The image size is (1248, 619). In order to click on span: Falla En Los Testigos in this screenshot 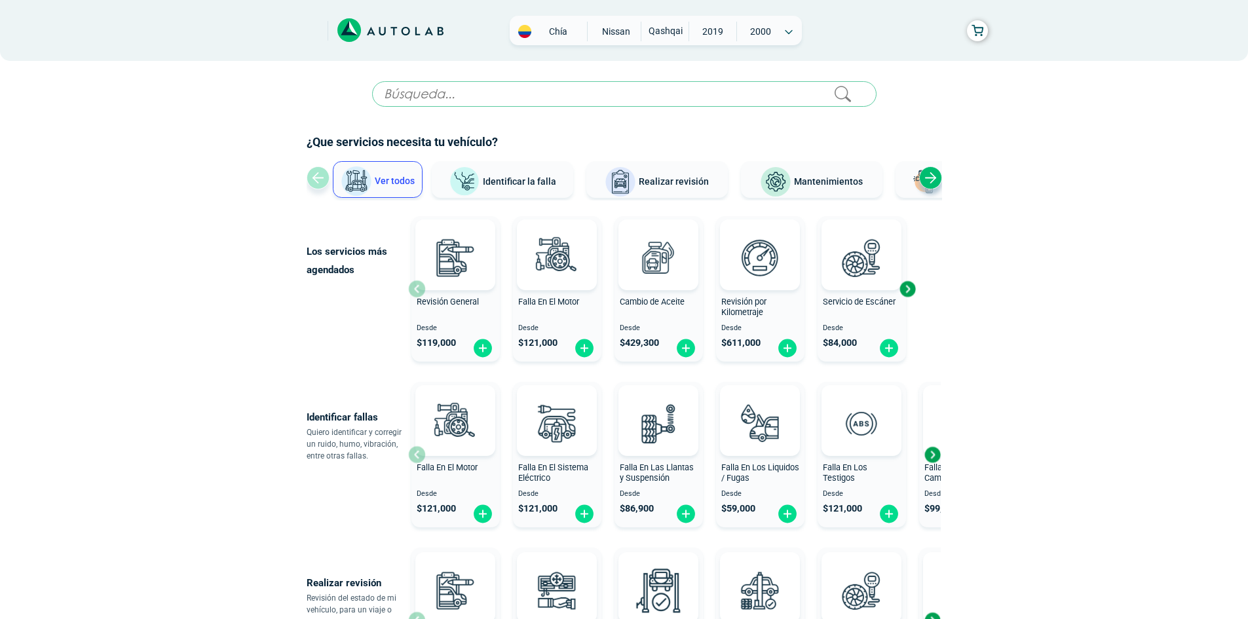, I will do `click(845, 473)`.